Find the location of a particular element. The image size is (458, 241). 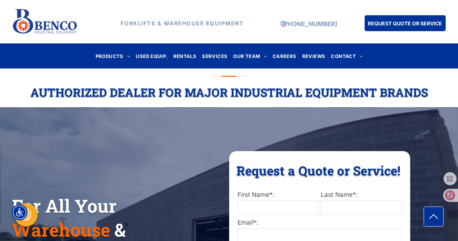

a: SERVICES is located at coordinates (215, 56).